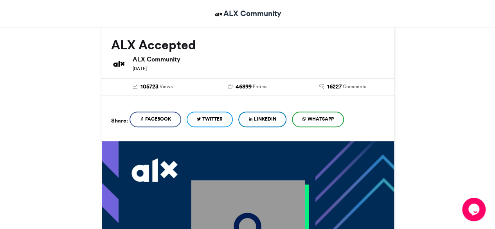 This screenshot has height=229, width=495. I want to click on h6: ALX Community, so click(258, 59).